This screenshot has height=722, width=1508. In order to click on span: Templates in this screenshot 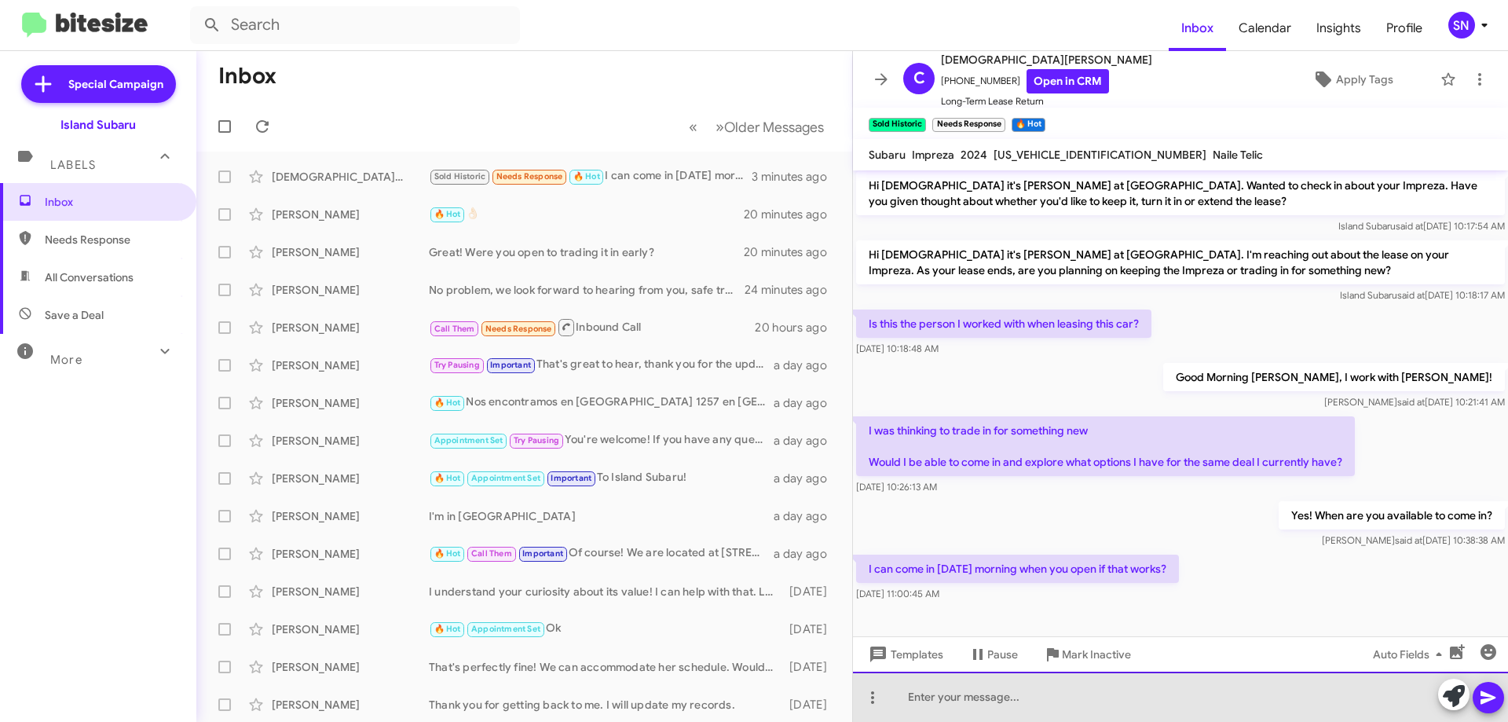, I will do `click(904, 654)`.